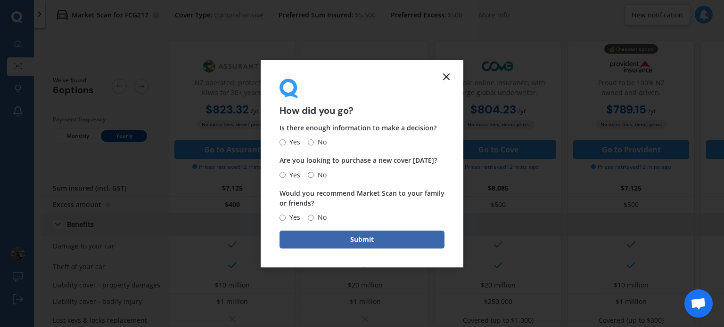 This screenshot has width=724, height=327. Describe the element at coordinates (362, 240) in the screenshot. I see `button: Submit` at that location.